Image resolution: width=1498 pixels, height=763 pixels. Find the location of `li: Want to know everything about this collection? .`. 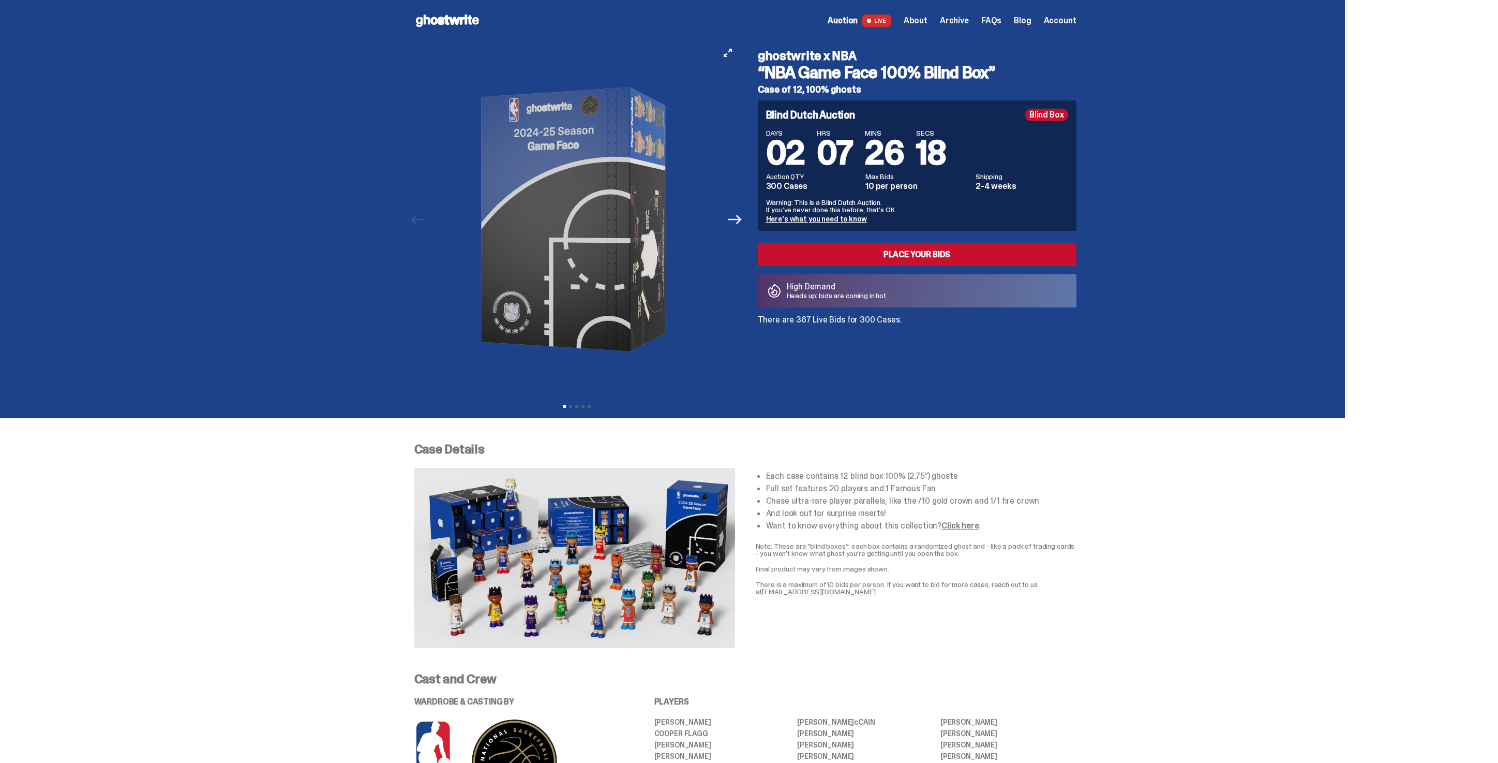

li: Want to know everything about this collection? . is located at coordinates (921, 526).